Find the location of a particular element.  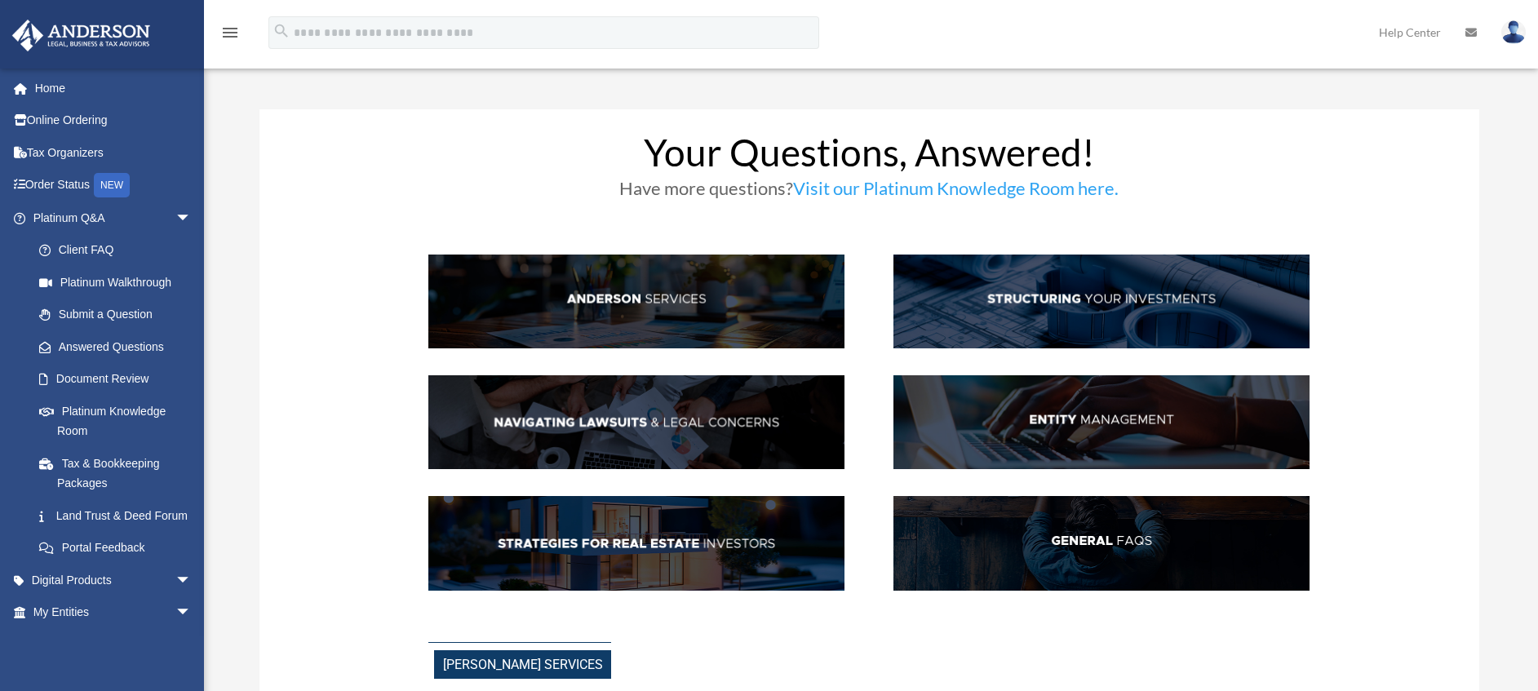

a: Submit a Question is located at coordinates (119, 315).